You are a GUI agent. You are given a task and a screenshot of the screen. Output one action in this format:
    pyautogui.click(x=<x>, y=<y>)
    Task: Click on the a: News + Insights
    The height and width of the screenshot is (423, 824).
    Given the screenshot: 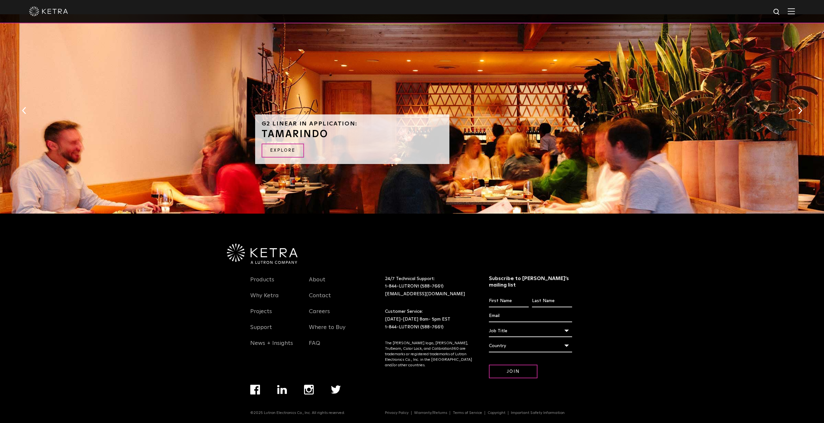 What is the action you would take?
    pyautogui.click(x=272, y=347)
    